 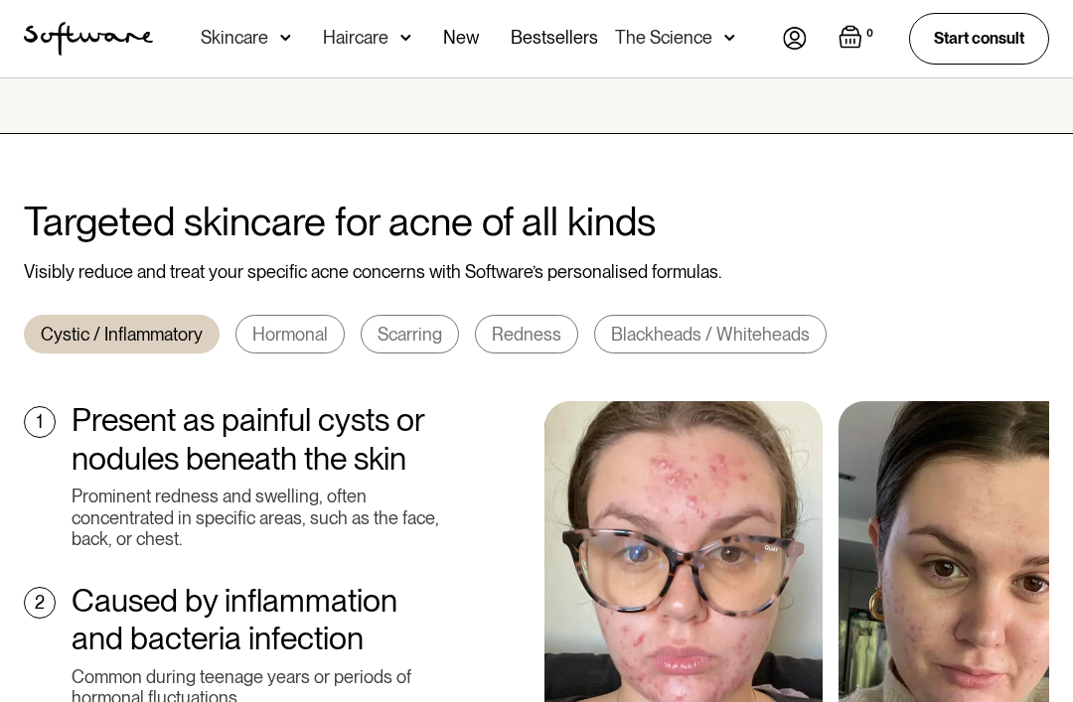 I want to click on div: Haircare, so click(x=356, y=38).